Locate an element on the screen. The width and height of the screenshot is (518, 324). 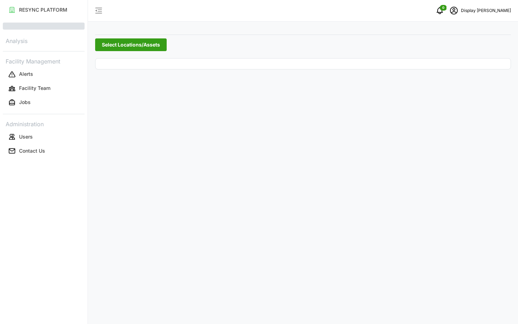
a: Facility Team is located at coordinates (44, 89).